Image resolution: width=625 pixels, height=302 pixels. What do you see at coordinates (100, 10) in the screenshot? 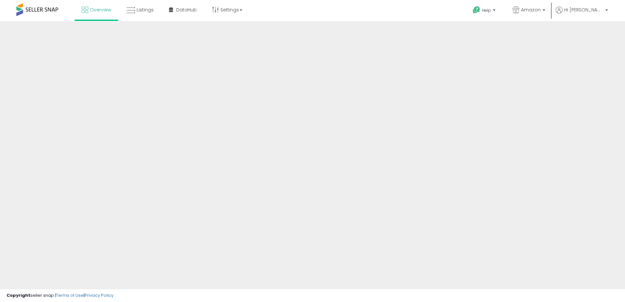
I see `span: Overview` at bounding box center [100, 10].